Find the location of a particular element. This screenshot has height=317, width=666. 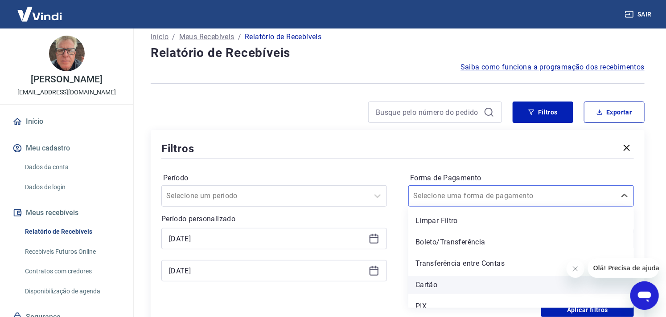

button: Exportar is located at coordinates (614, 112).